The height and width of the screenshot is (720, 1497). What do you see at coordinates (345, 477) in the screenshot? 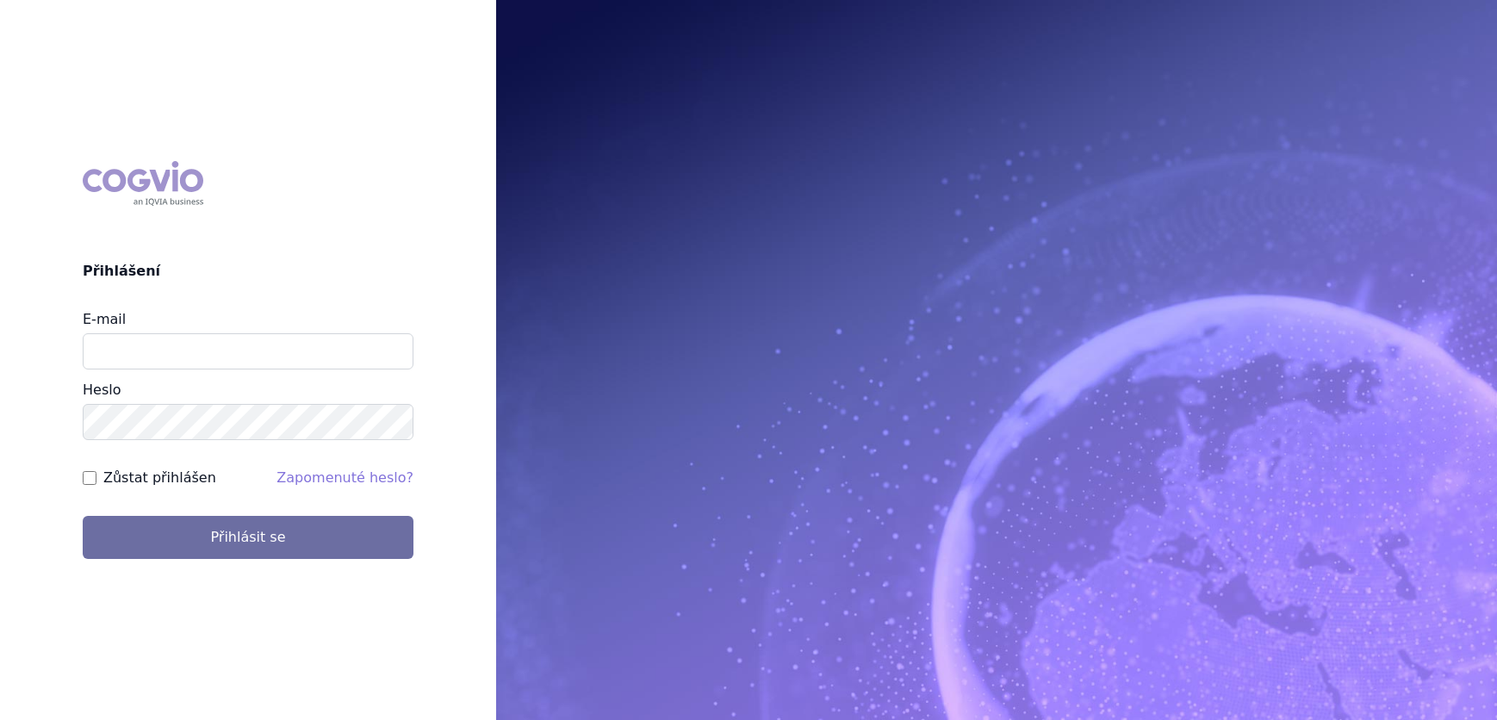
I see `a: Zapomenuté heslo?` at bounding box center [345, 477].